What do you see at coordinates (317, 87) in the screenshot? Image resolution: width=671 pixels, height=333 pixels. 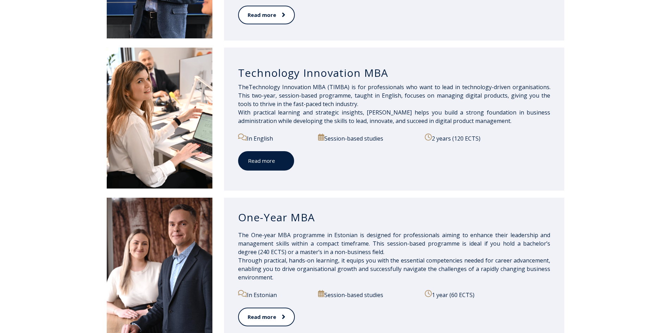 I see `span: Technology Innovation M` at bounding box center [317, 87].